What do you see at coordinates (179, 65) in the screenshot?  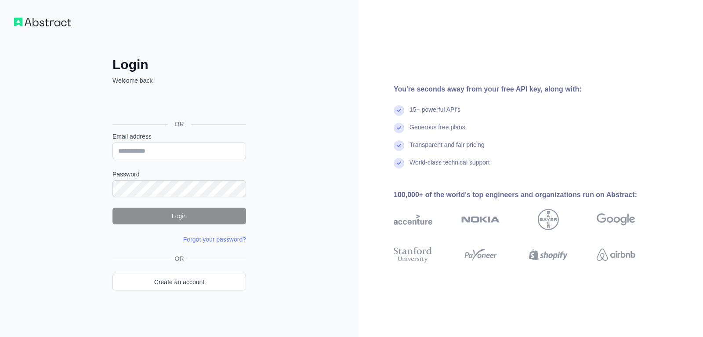 I see `h2: Login` at bounding box center [179, 65].